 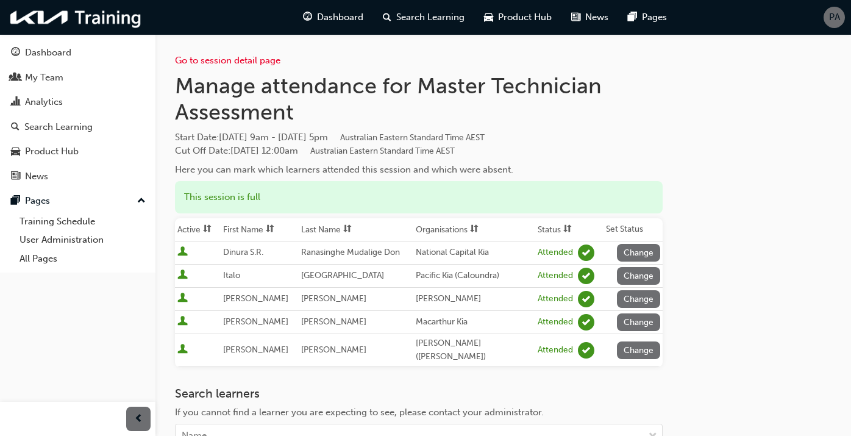 What do you see at coordinates (48, 52) in the screenshot?
I see `div: Dashboard` at bounding box center [48, 52].